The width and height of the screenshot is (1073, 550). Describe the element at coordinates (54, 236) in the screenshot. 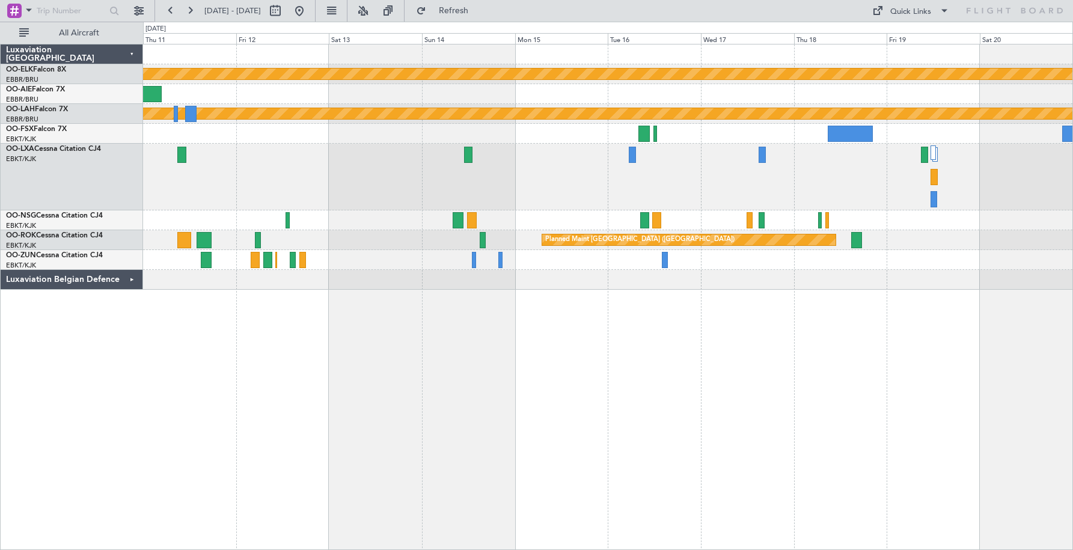

I see `a: OO-ROKCessna Citation CJ4` at that location.